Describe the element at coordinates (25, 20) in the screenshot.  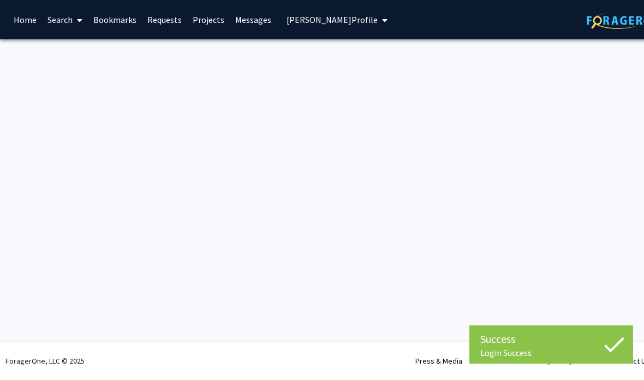
I see `a: Home` at that location.